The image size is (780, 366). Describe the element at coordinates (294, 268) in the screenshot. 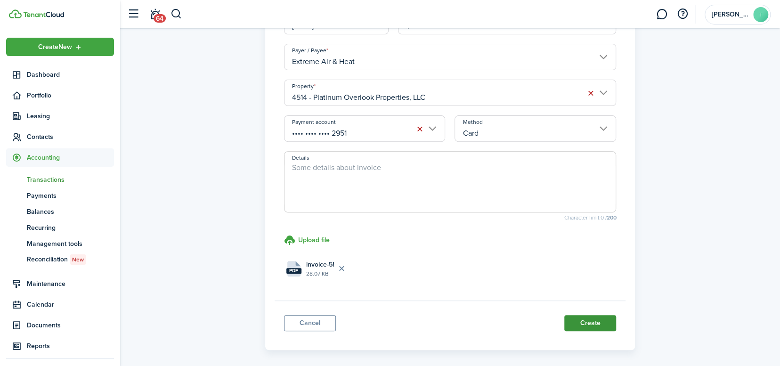

I see `file-icon: File` at that location.